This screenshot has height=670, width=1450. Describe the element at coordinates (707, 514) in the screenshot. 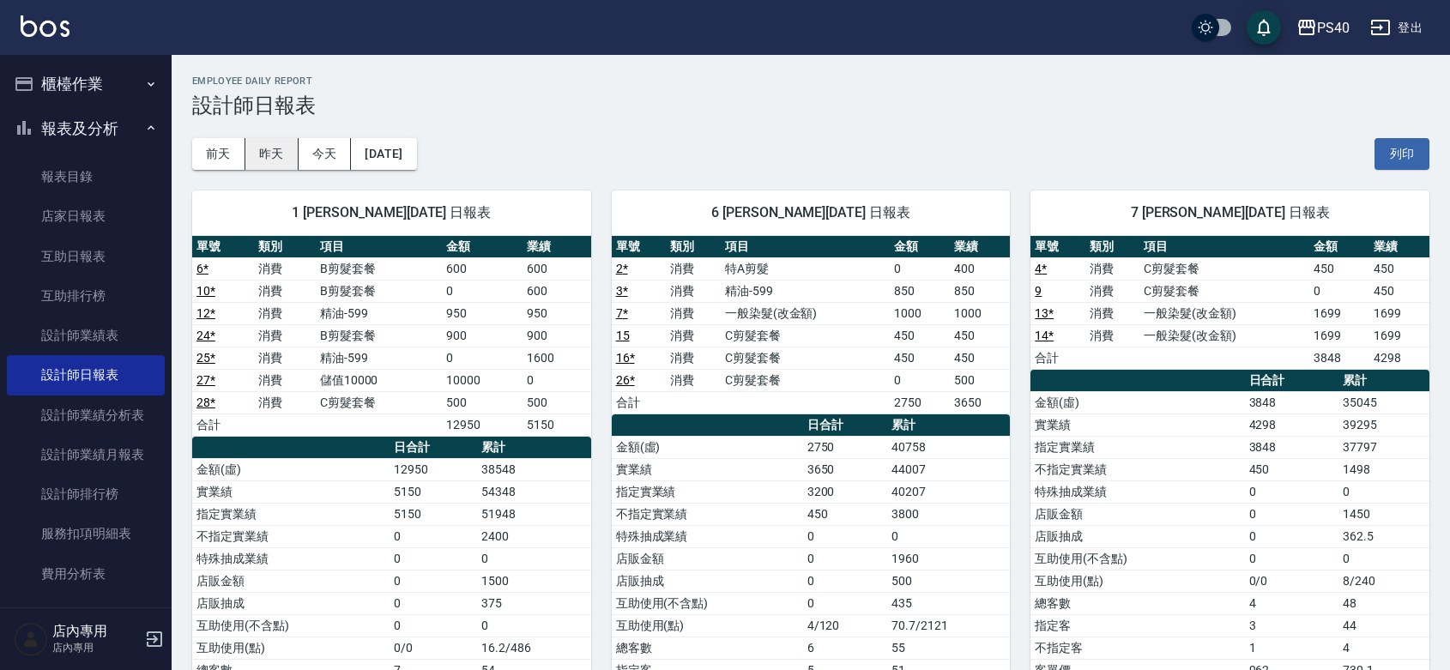

I see `td: 不指定實業績` at that location.